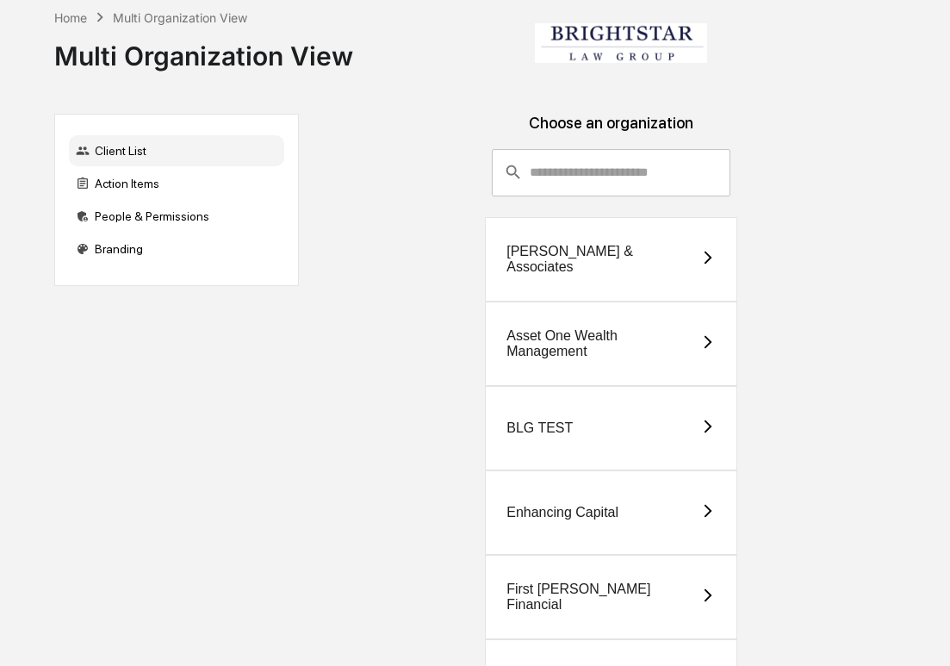 This screenshot has height=666, width=950. Describe the element at coordinates (611, 172) in the screenshot. I see `div: consultant-dashboard__filter-organizations-search-bar` at that location.